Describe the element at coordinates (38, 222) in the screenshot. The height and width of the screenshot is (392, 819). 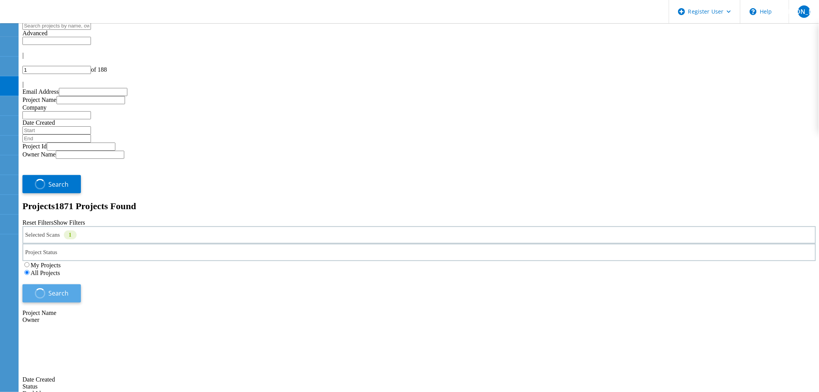
I see `a: Reset Filters` at that location.